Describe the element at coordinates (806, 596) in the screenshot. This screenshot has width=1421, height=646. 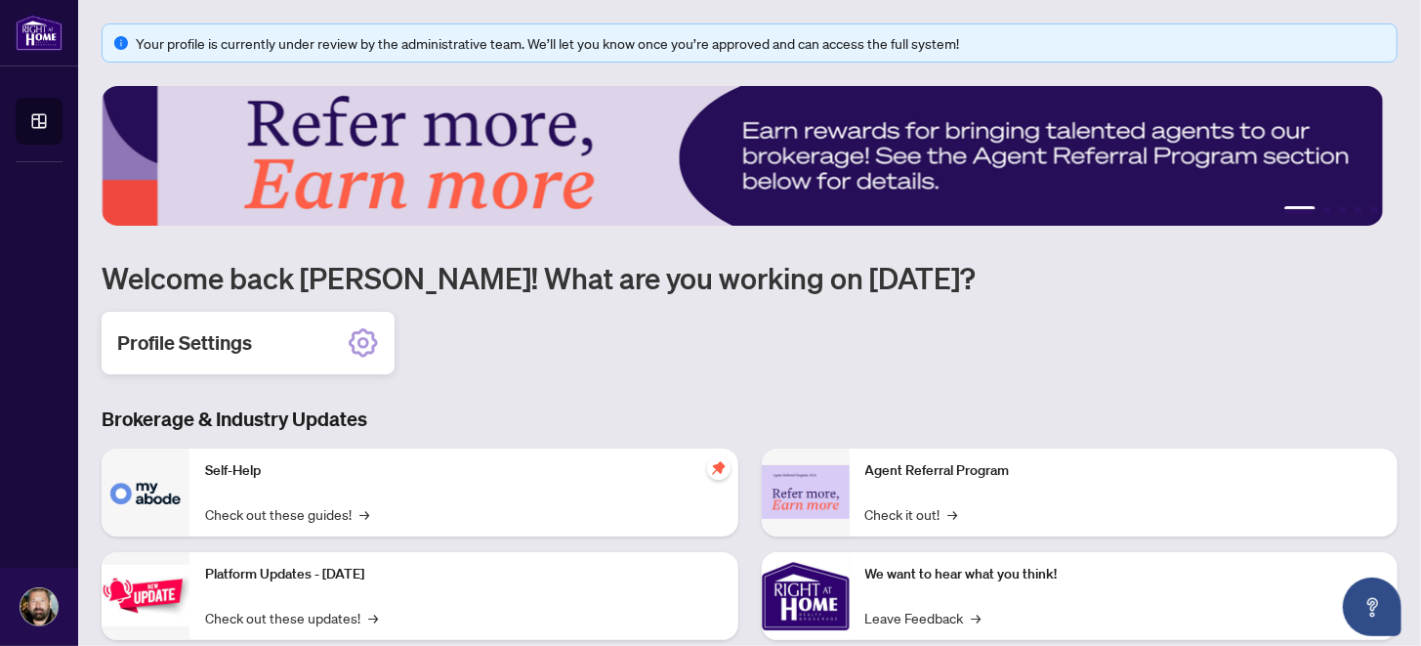
I see `img: We want to hear what you think!` at that location.